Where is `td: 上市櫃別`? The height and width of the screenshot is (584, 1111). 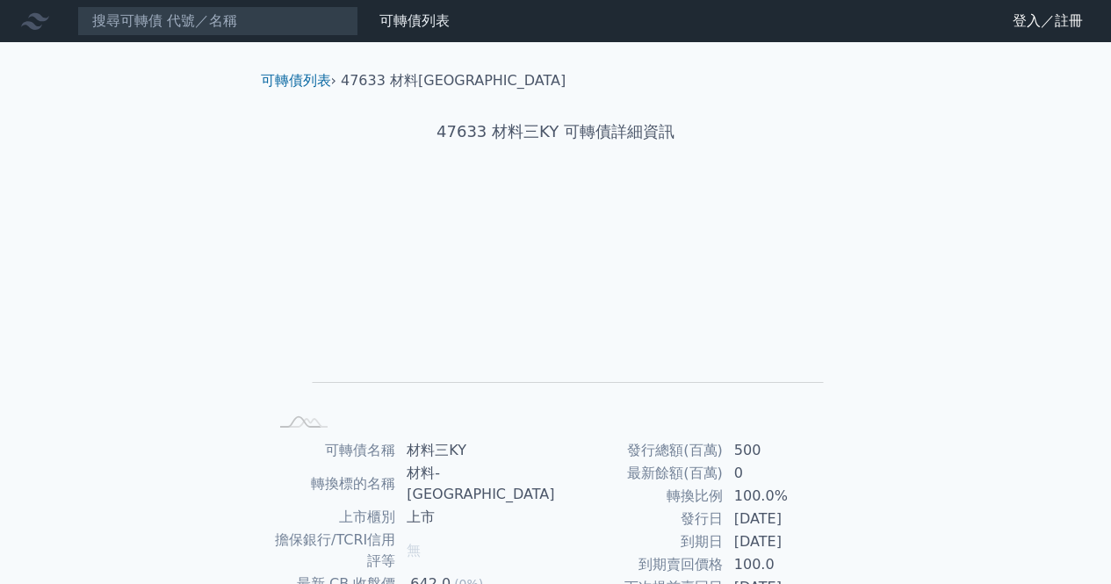
td: 上市櫃別 is located at coordinates (332, 517).